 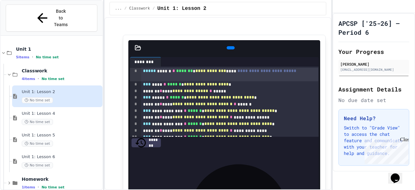 I want to click on h2: Assignment Details, so click(x=374, y=89).